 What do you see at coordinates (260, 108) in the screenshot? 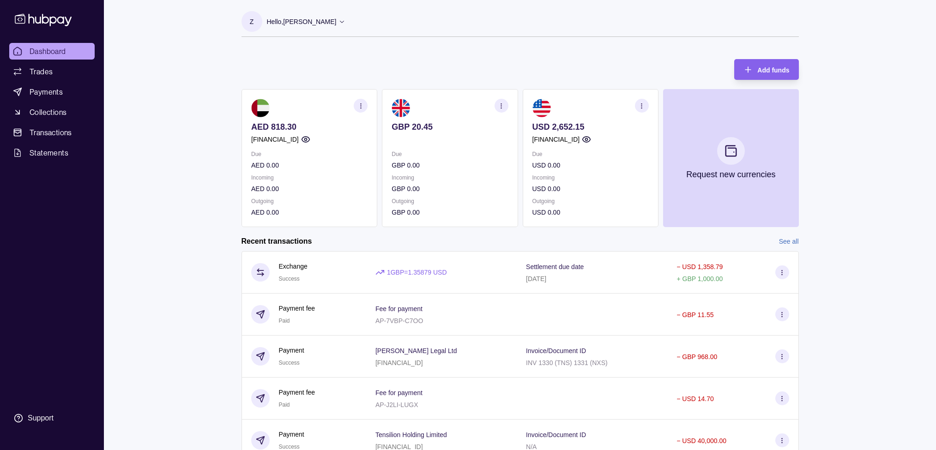
I see `img: ae` at bounding box center [260, 108].